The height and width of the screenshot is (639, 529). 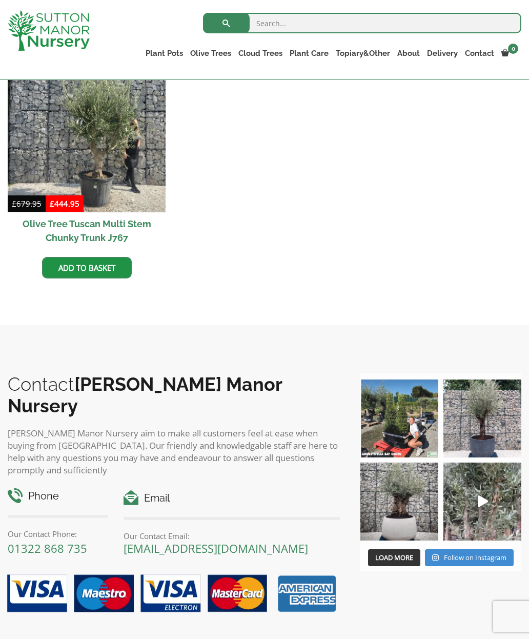 What do you see at coordinates (362, 23) in the screenshot?
I see `input: Search...` at bounding box center [362, 23].